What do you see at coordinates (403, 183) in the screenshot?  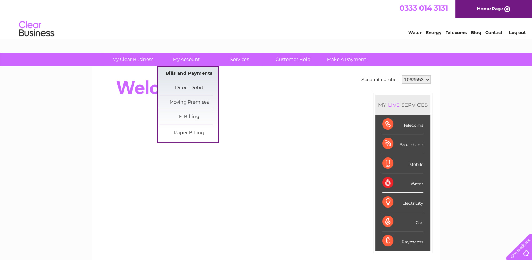 I see `div: Water` at bounding box center [403, 183].